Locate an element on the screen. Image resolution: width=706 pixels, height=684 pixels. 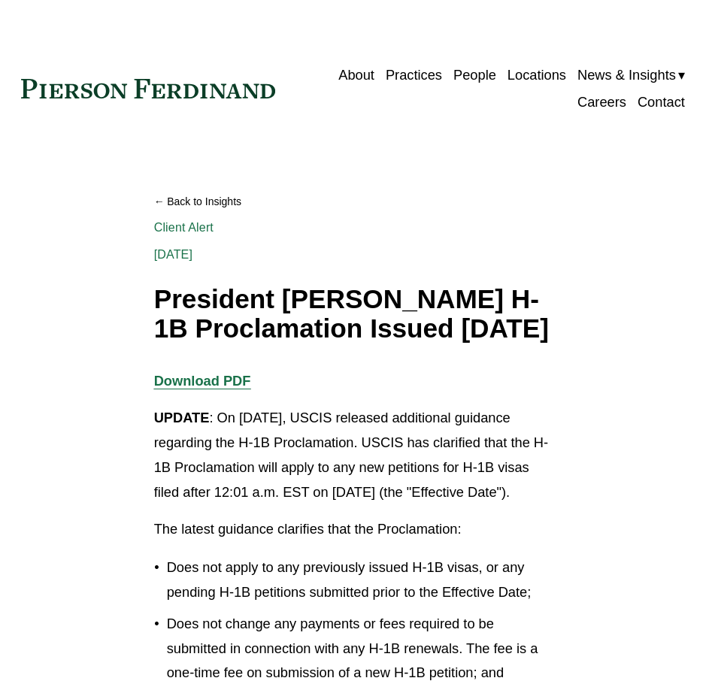
a: About is located at coordinates (356, 75).